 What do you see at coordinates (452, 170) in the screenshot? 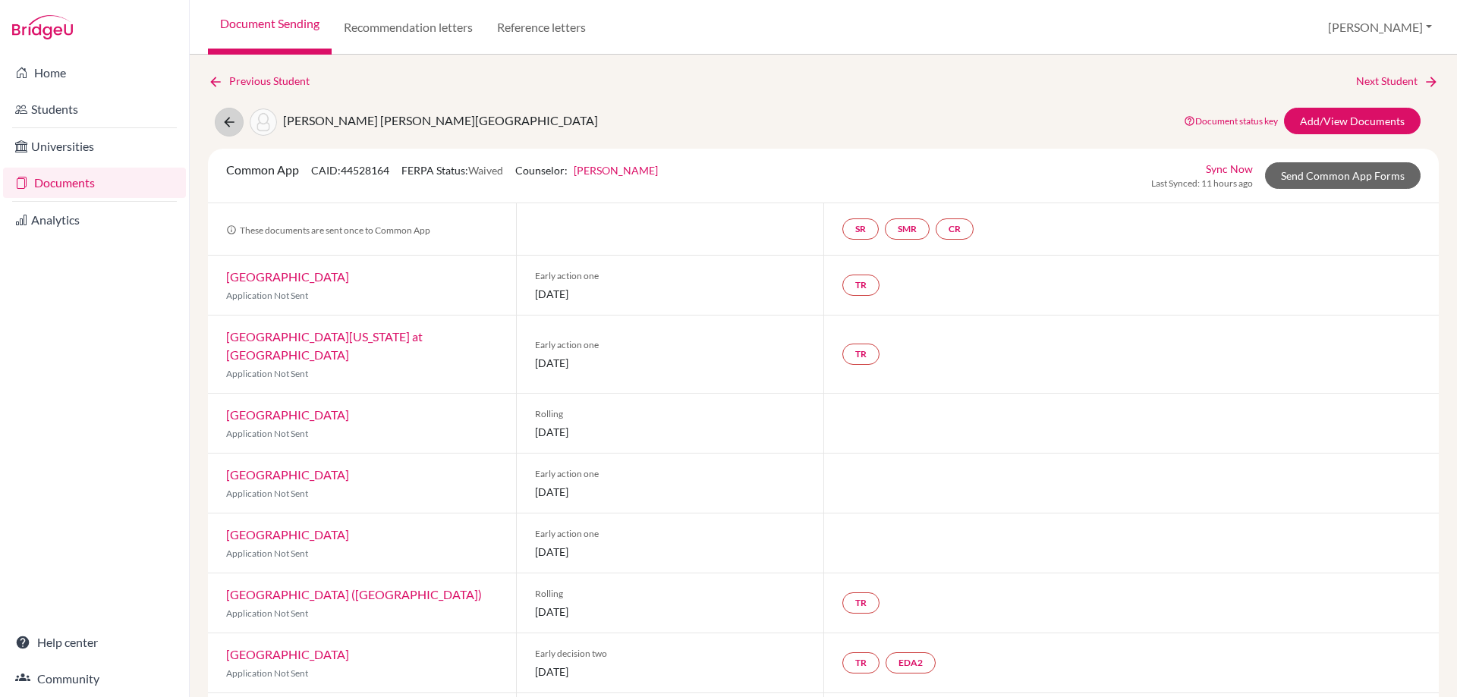
I see `span: FERPA Status:` at bounding box center [452, 170].